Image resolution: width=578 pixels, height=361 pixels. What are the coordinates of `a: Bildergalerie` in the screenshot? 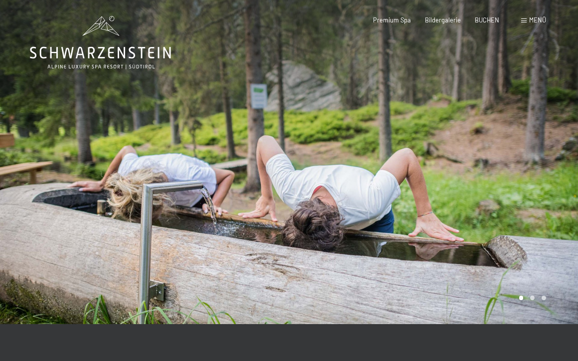 It's located at (443, 20).